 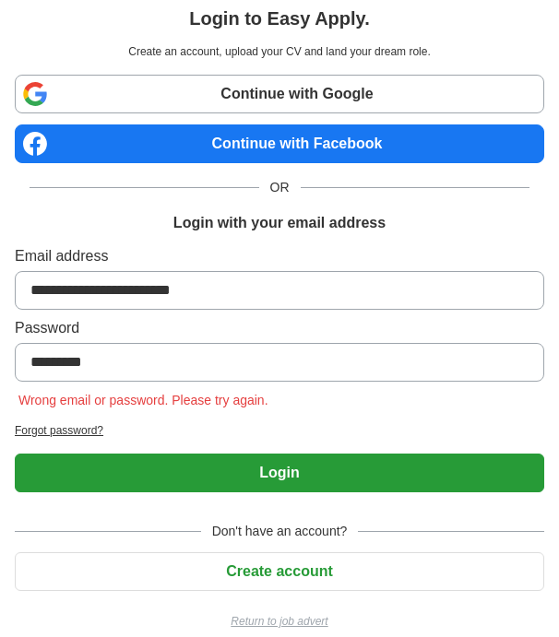 I want to click on label: Password, so click(x=279, y=328).